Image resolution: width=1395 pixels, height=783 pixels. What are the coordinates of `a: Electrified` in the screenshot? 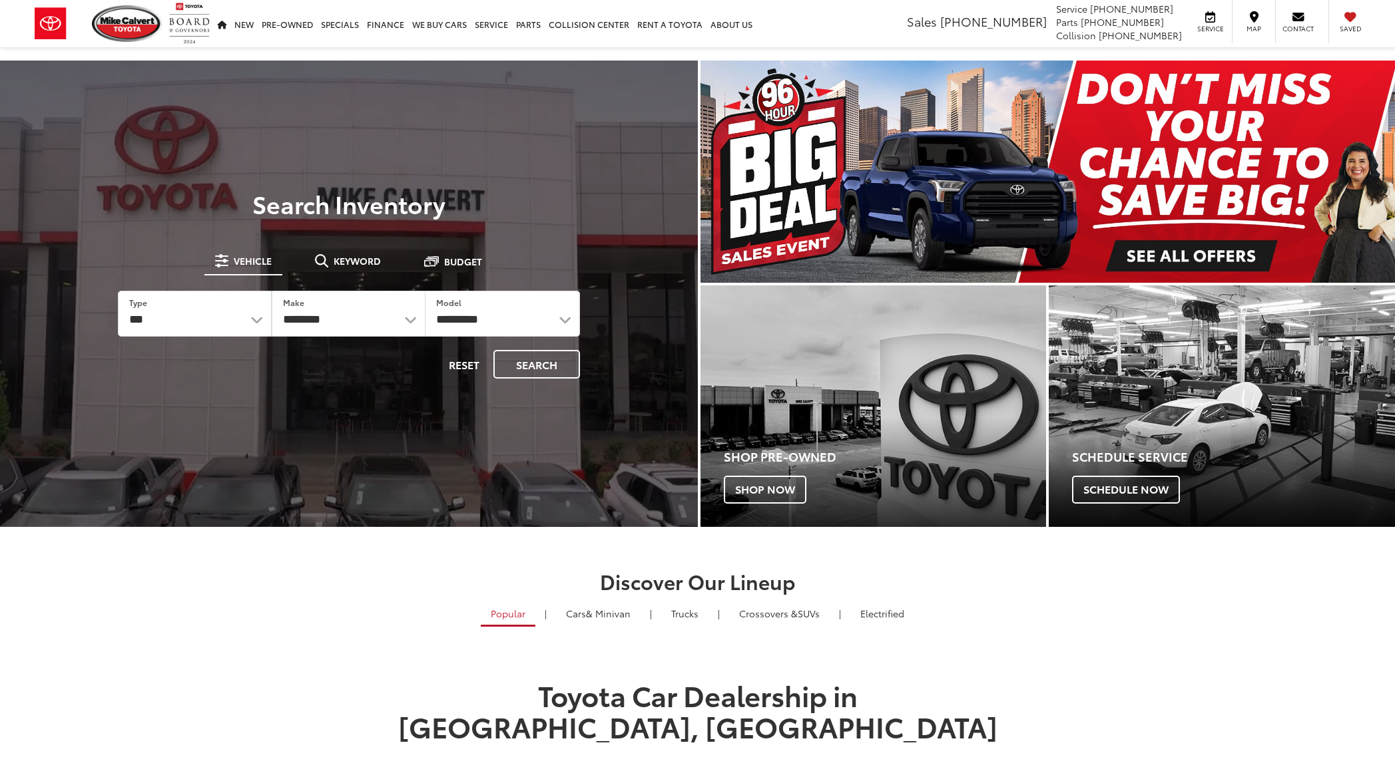 It's located at (882, 614).